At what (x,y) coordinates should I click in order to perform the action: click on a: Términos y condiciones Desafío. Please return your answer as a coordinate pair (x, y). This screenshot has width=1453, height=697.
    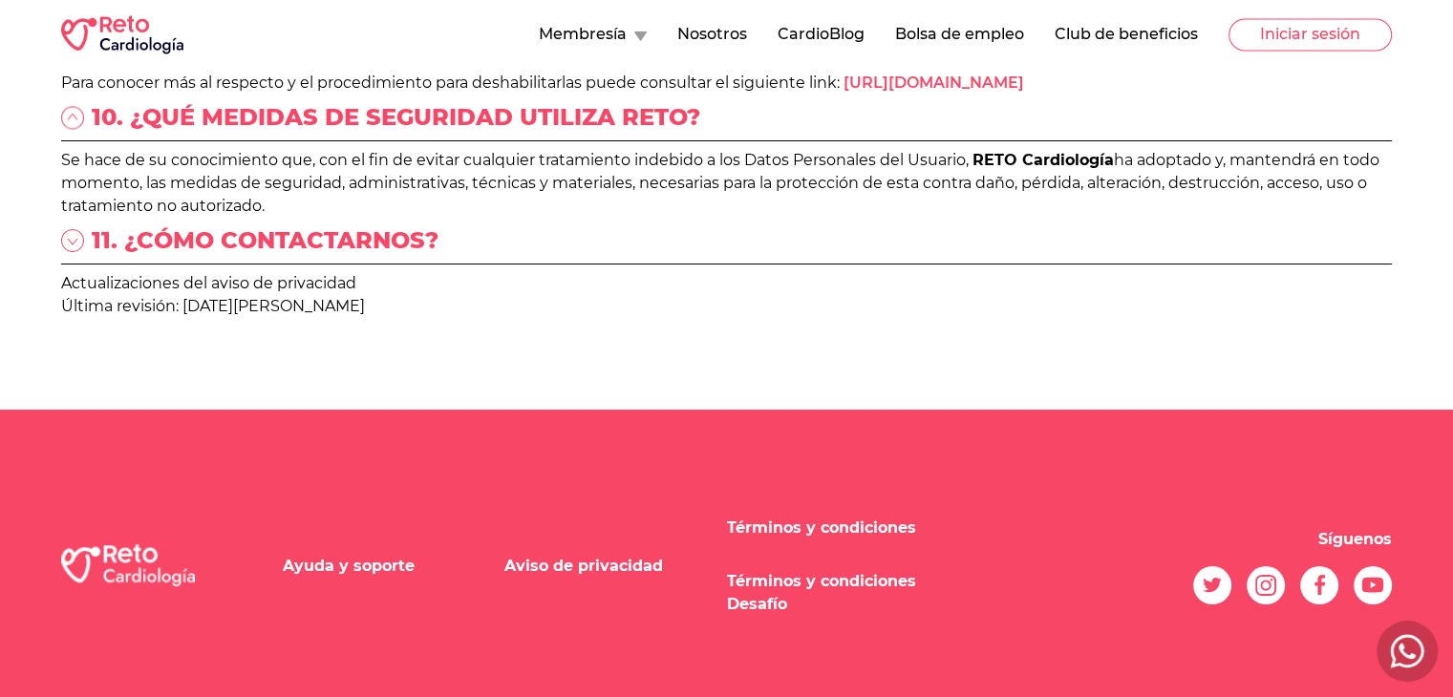
    Looking at the image, I should click on (821, 592).